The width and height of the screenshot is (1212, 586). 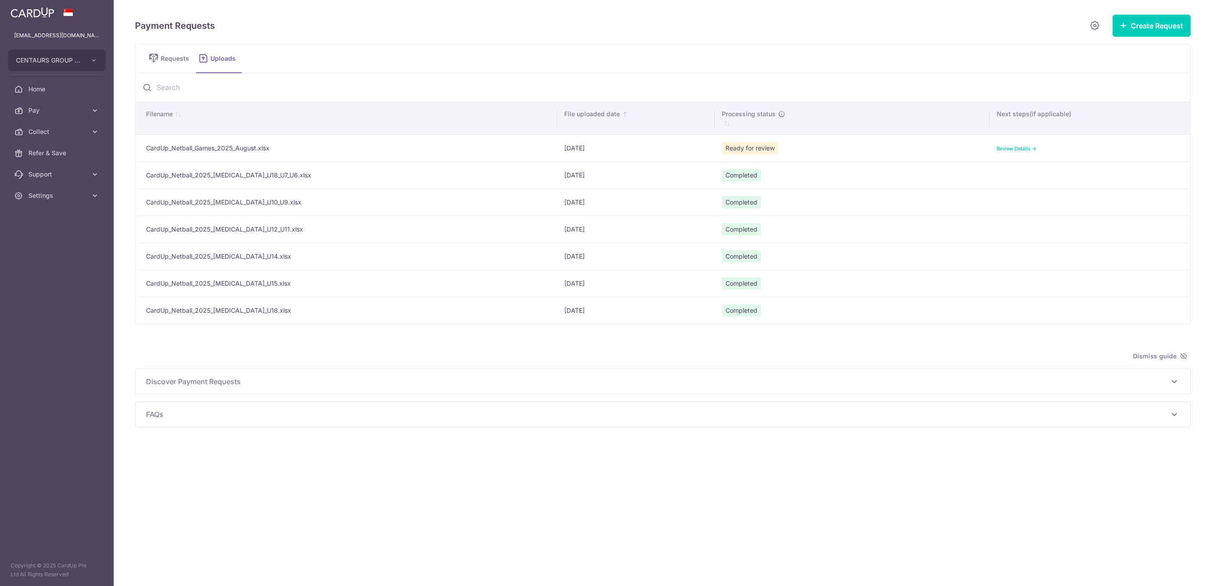 What do you see at coordinates (750, 148) in the screenshot?
I see `span: Ready for review` at bounding box center [750, 148].